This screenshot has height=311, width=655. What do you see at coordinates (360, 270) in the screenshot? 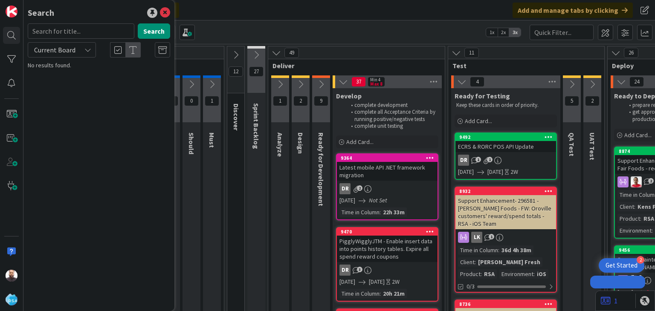
I see `span: 3` at bounding box center [360, 270].